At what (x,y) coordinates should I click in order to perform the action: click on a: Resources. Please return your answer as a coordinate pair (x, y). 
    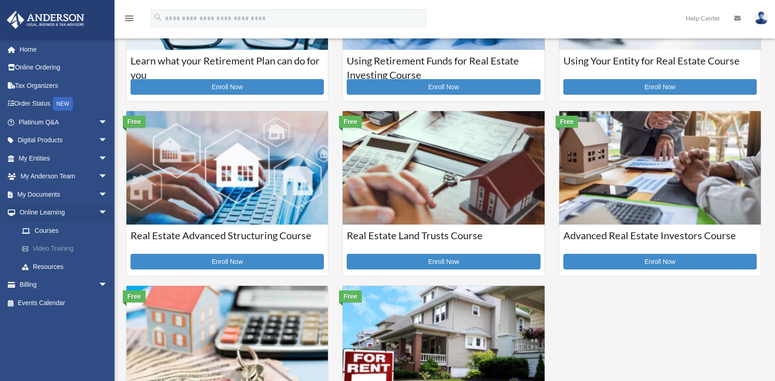
    Looking at the image, I should click on (67, 267).